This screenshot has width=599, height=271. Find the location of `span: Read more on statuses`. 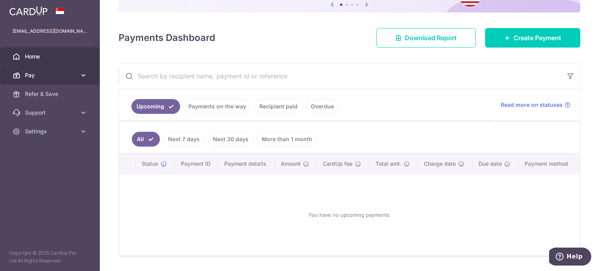

span: Read more on statuses is located at coordinates (532, 105).